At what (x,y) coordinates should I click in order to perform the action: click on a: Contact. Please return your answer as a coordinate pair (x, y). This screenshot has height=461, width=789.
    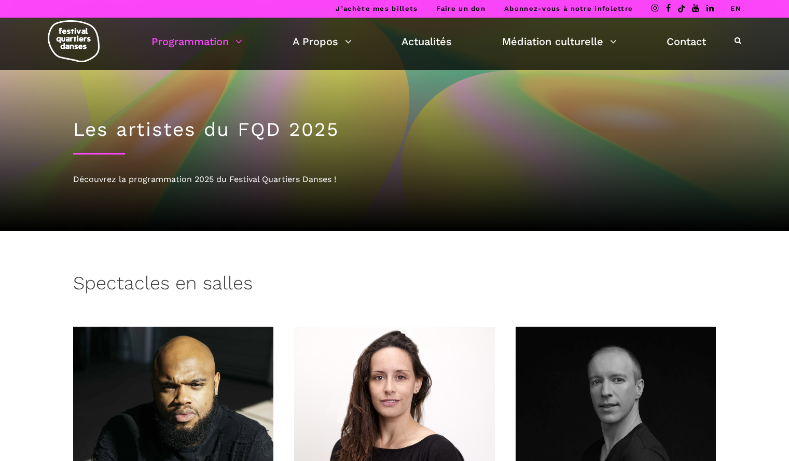
    Looking at the image, I should click on (686, 41).